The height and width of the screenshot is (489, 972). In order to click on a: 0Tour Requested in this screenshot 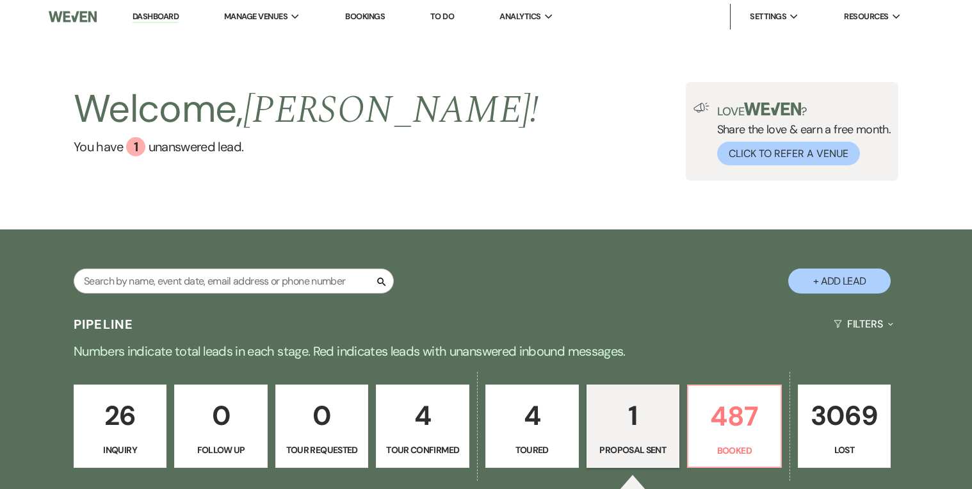, I will do `click(322, 426)`.